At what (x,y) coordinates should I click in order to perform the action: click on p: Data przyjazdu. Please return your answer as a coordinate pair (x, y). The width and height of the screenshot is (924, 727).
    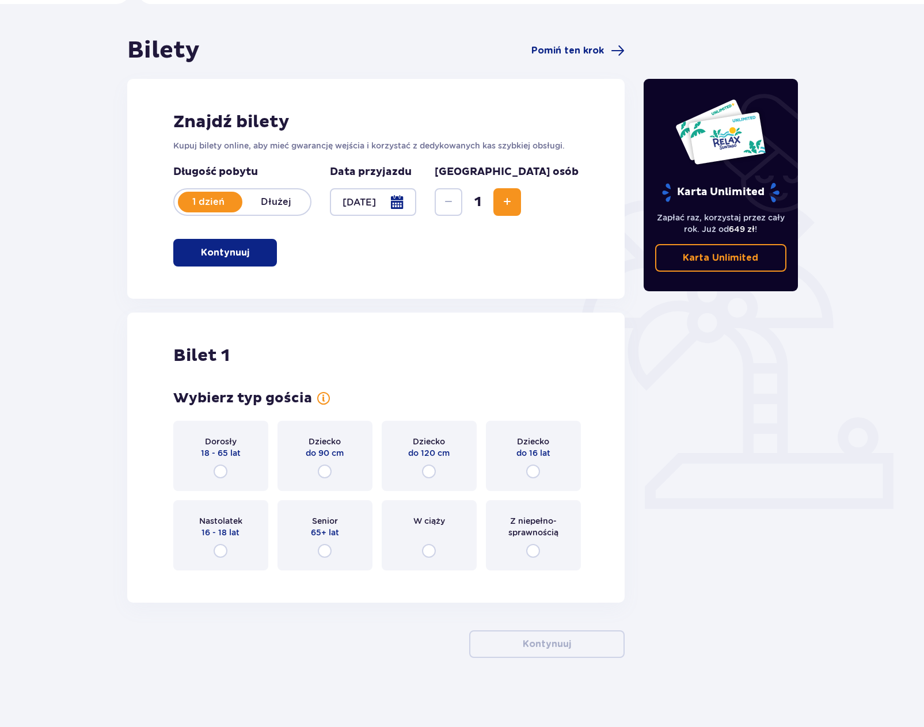
    Looking at the image, I should click on (371, 172).